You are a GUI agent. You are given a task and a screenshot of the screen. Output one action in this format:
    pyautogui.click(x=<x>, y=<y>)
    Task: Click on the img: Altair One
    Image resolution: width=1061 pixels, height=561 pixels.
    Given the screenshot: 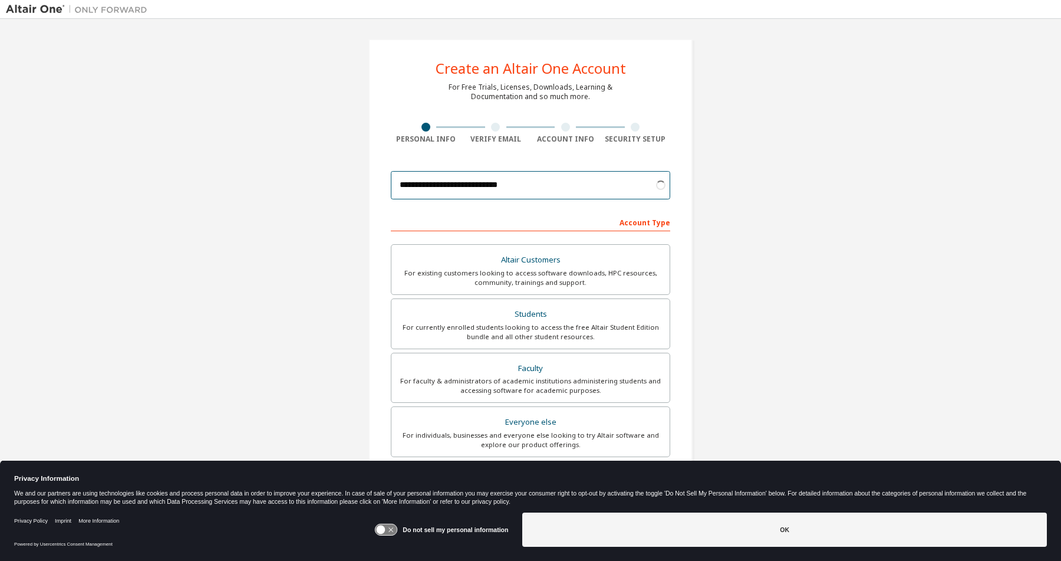 What is the action you would take?
    pyautogui.click(x=80, y=9)
    